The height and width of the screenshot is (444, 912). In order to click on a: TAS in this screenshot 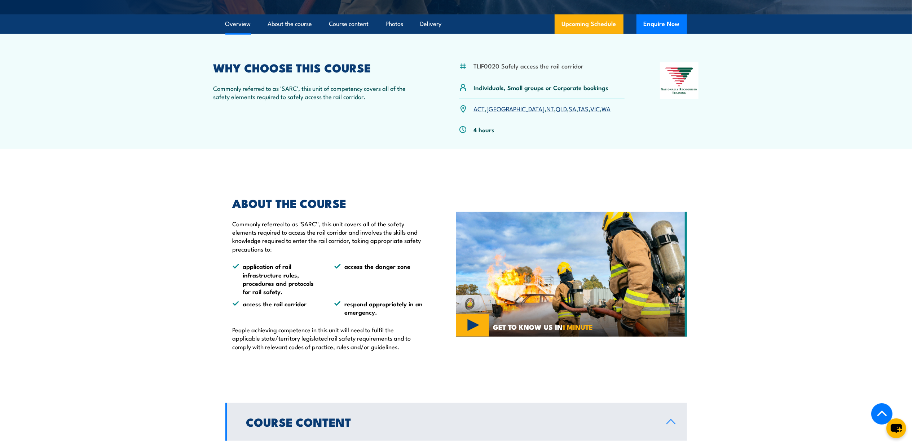, I will do `click(583, 109)`.